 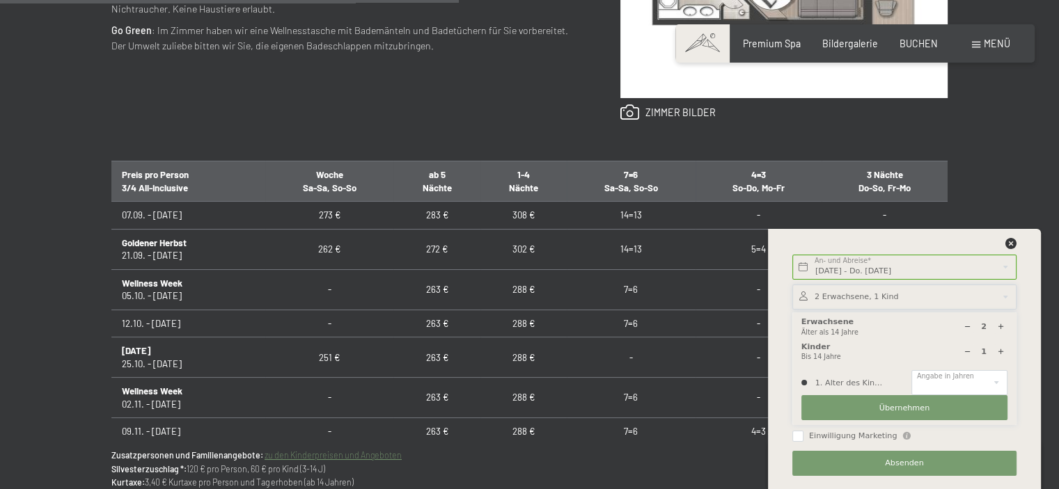 I want to click on td: 4=3, so click(x=758, y=432).